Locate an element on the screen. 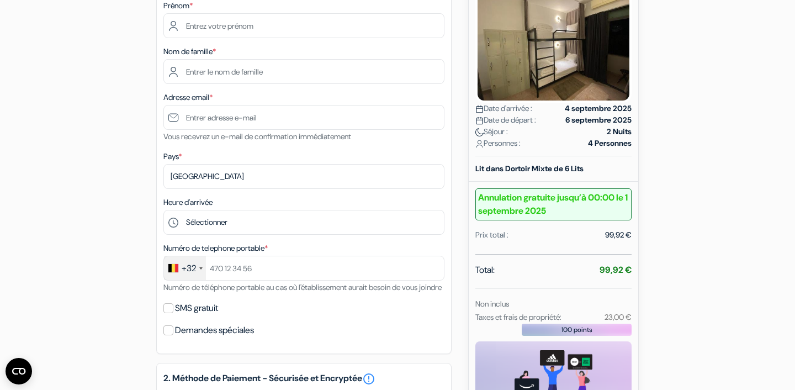  h5: 2. Méthode de Paiement - Sécurisée et Encryptée is located at coordinates (304, 379).